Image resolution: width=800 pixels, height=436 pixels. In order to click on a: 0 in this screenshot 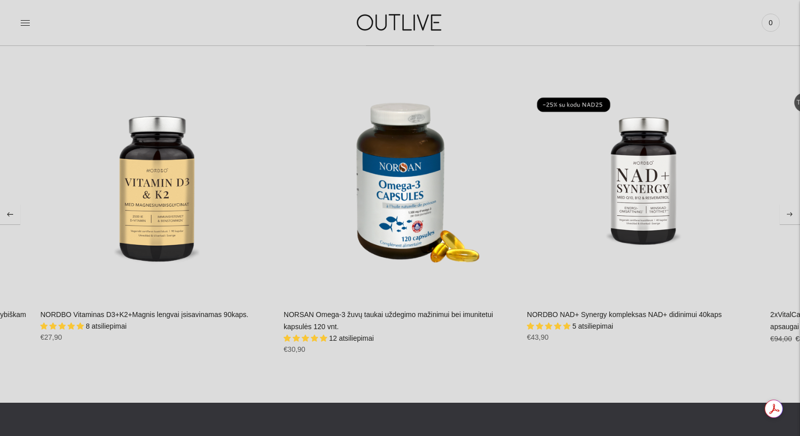, I will do `click(770, 23)`.